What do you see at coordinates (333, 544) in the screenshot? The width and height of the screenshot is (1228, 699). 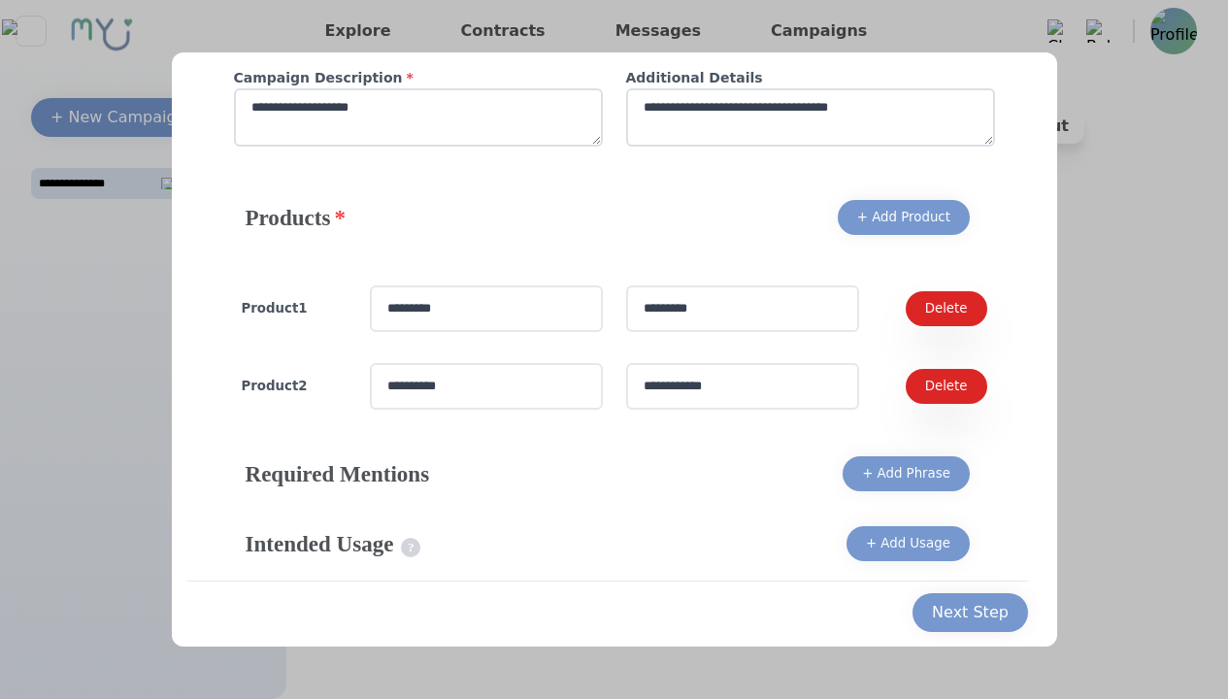 I see `h4: Intended Usage` at bounding box center [333, 544].